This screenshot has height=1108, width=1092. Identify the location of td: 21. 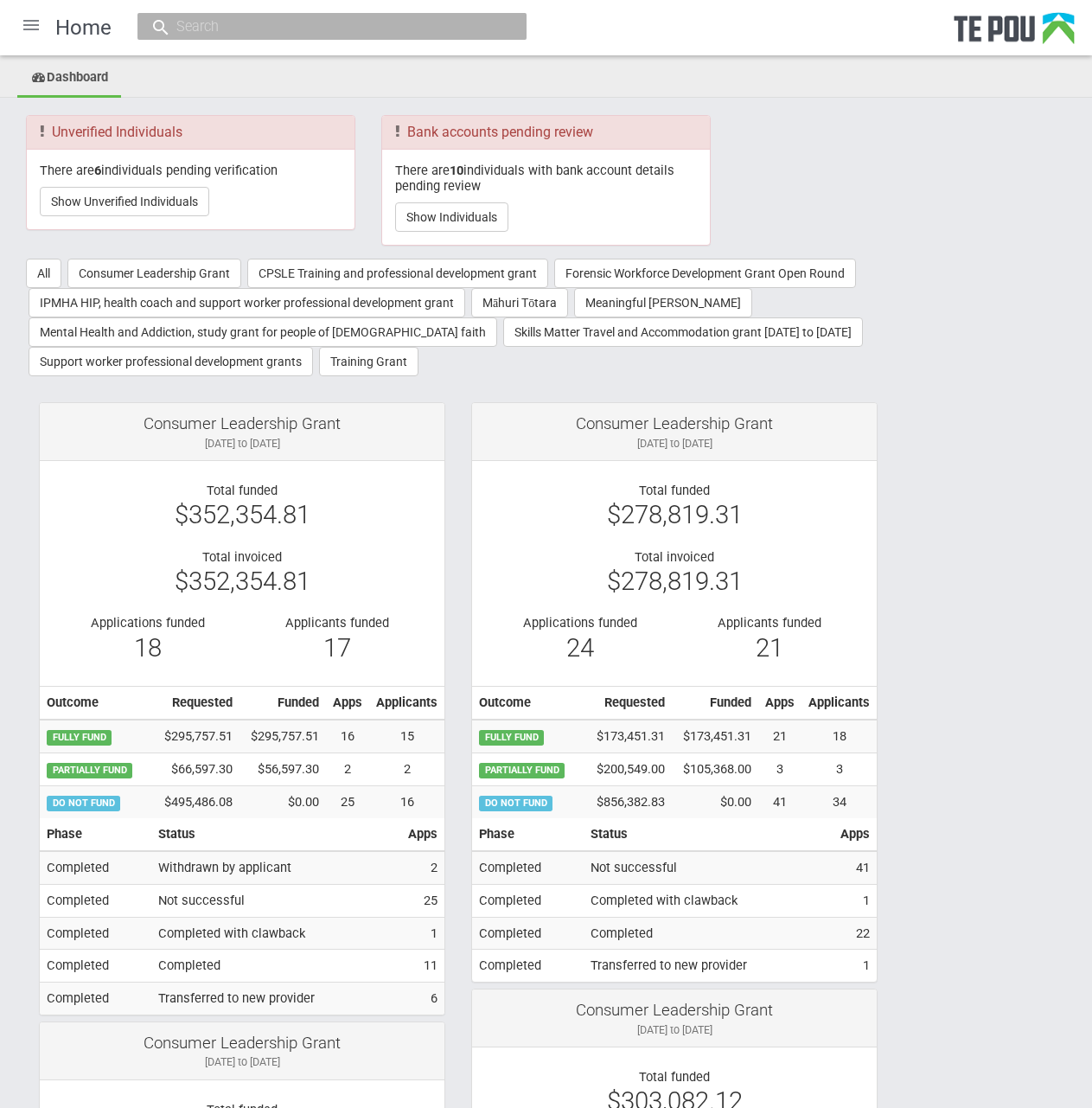
(780, 736).